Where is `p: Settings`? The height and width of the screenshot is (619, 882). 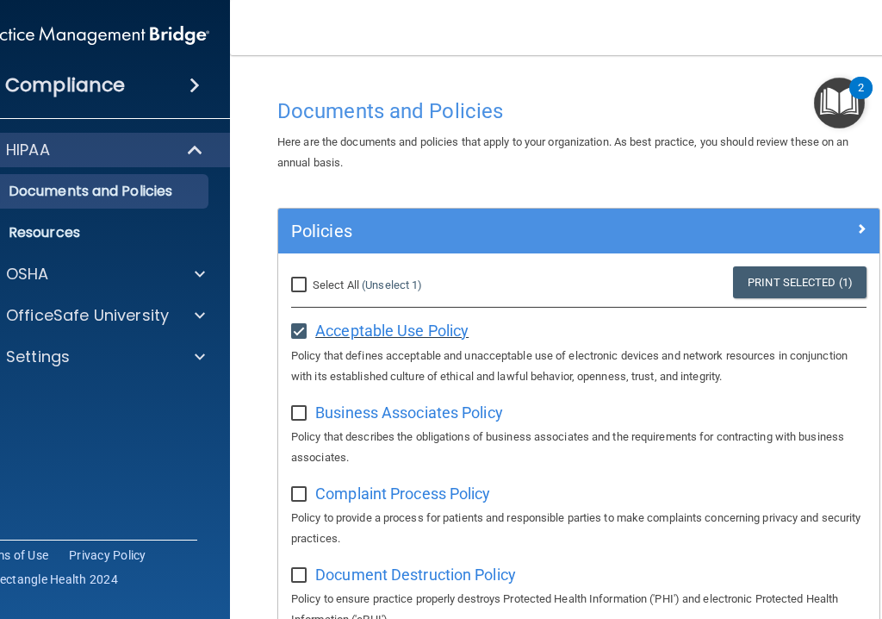
p: Settings is located at coordinates (38, 357).